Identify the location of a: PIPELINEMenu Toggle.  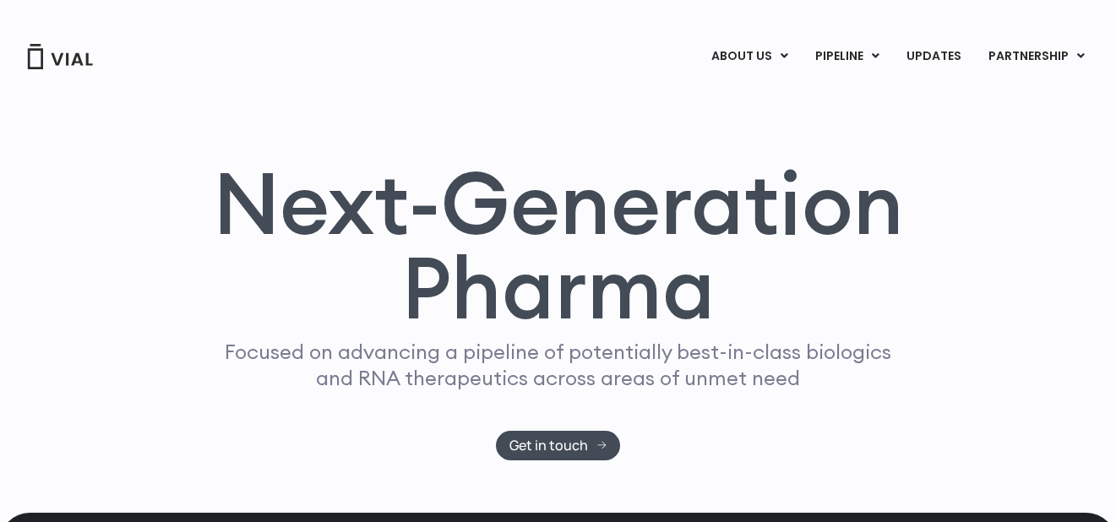
(847, 57).